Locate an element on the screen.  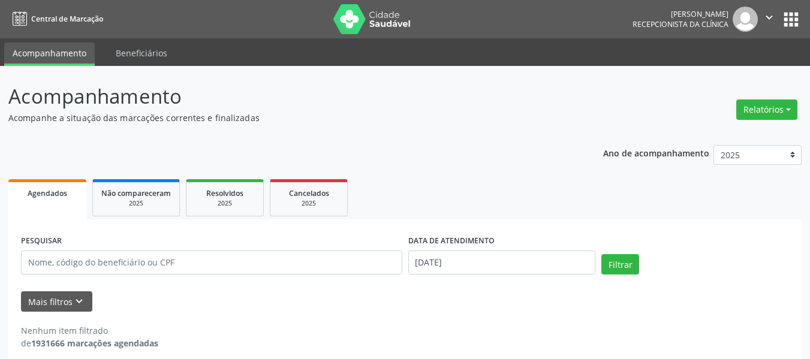
span: Resolvidos is located at coordinates (225, 193).